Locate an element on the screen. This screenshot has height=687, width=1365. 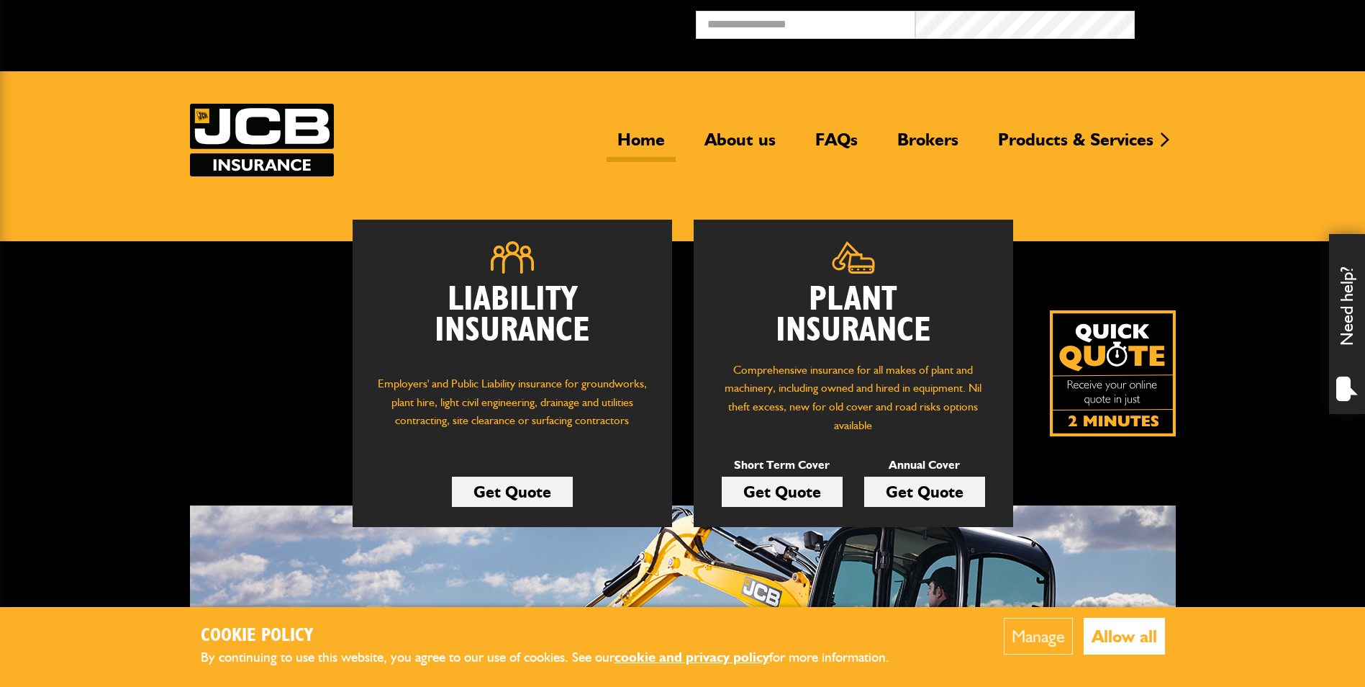
a: Brokers is located at coordinates (928, 145).